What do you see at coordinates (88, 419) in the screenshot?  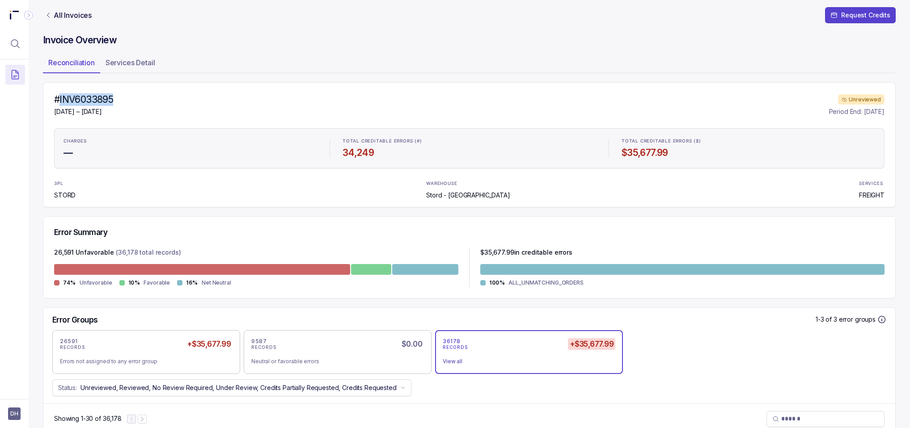 I see `div: Remaining page entries` at bounding box center [88, 419].